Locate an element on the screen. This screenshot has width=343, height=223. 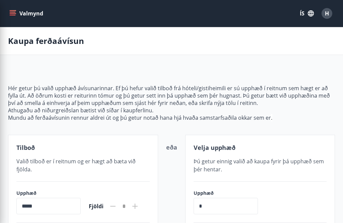
p: Hér getur þú valið upphæð ávísunarinnar. Ef þú hefur valið tilboð frá hóteli/gistiheimili er sú u... is located at coordinates (172, 95).